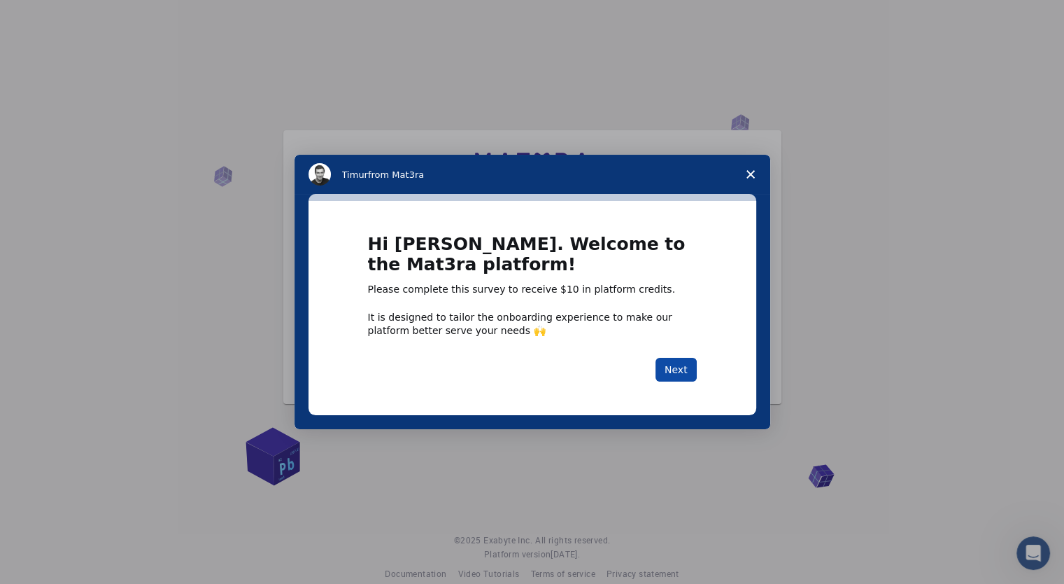 The image size is (1064, 584). What do you see at coordinates (320, 174) in the screenshot?
I see `img: Profile image for Timur` at bounding box center [320, 174].